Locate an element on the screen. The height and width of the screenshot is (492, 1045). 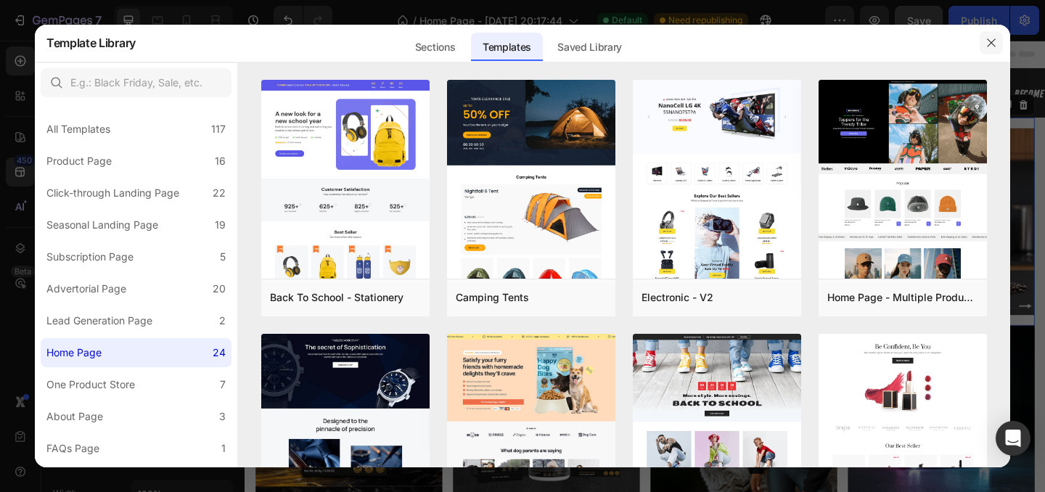
div: Seasonal Landing Page is located at coordinates (102, 225).